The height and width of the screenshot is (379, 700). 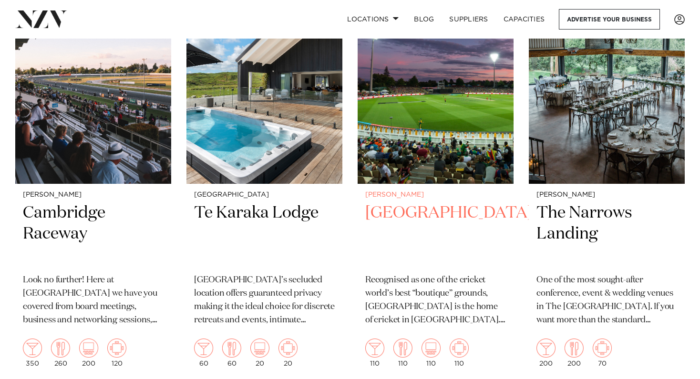 What do you see at coordinates (424, 19) in the screenshot?
I see `a: BLOG` at bounding box center [424, 19].